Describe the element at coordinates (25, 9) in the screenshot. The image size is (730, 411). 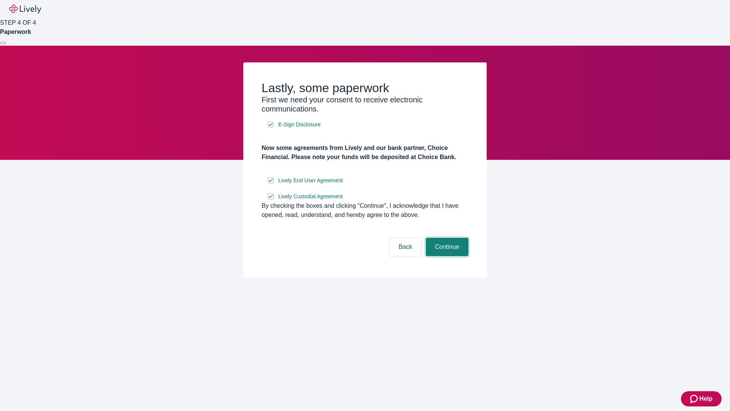
I see `img: Lively` at that location.